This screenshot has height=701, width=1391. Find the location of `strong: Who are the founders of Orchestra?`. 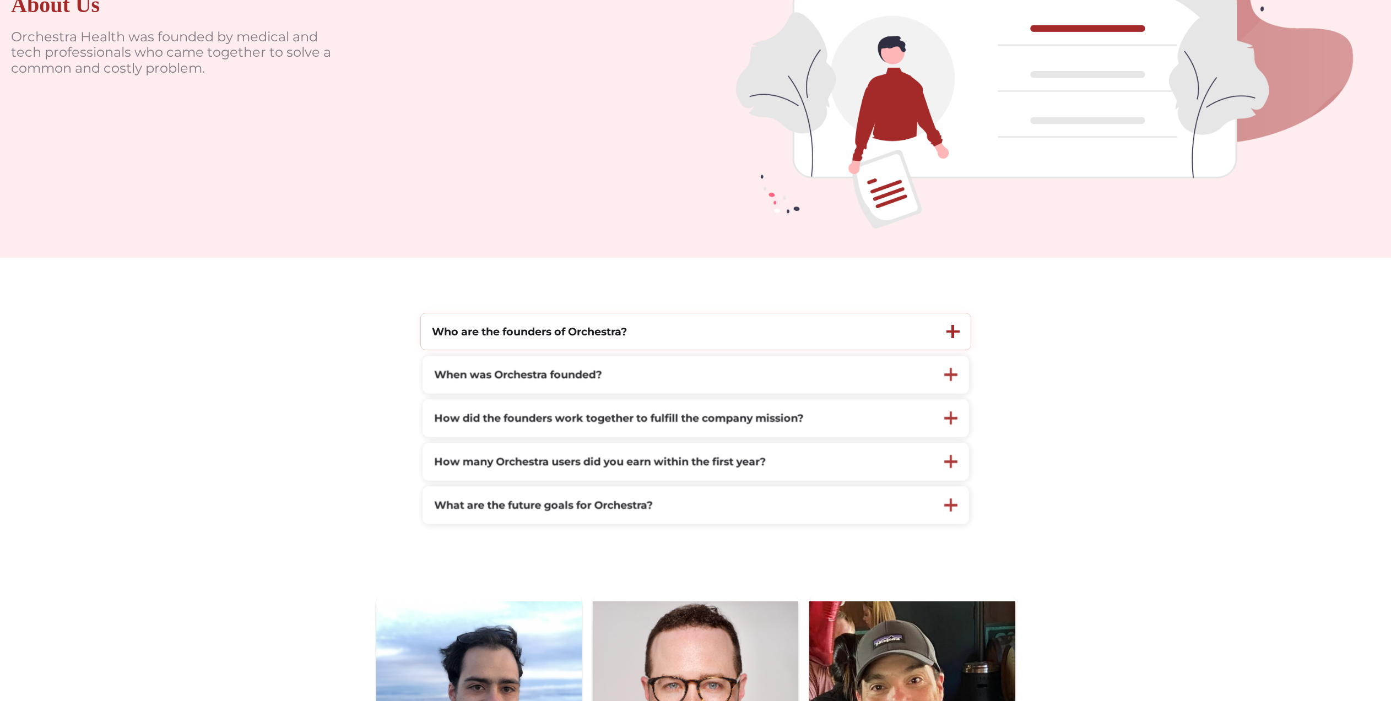

strong: Who are the founders of Orchestra? is located at coordinates (529, 332).